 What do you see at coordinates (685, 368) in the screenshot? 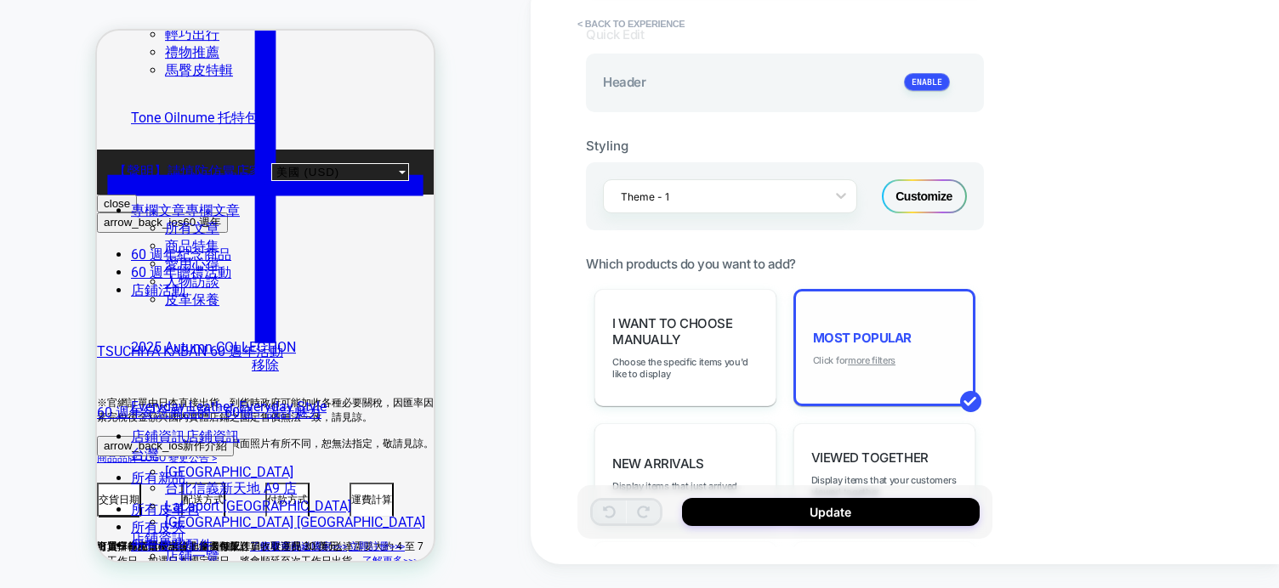
I see `span: Choose the specific items you'd like to display` at bounding box center [685, 368].